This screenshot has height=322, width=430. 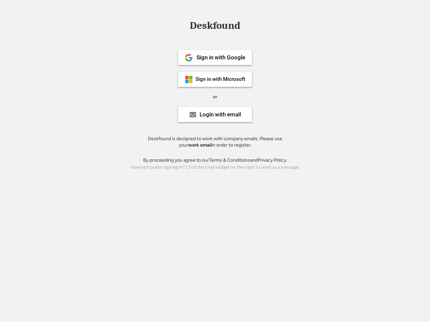 I want to click on strong: work email, so click(x=200, y=145).